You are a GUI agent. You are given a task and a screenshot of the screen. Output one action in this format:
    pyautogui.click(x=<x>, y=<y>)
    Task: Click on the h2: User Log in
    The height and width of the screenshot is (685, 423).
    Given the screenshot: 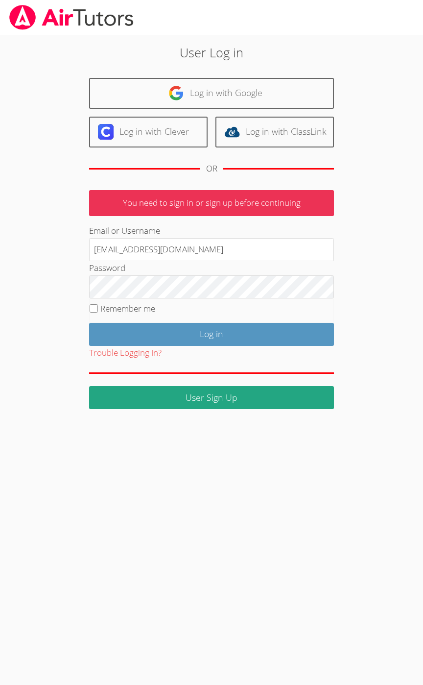 What is the action you would take?
    pyautogui.click(x=212, y=52)
    